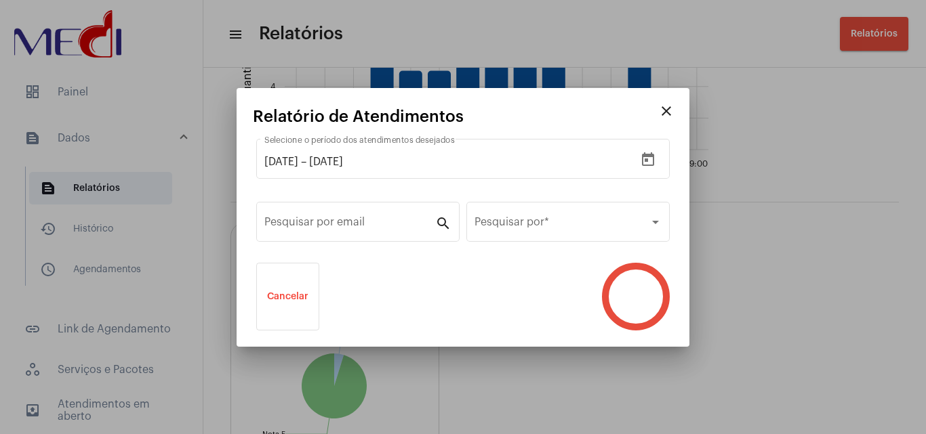  What do you see at coordinates (666, 111) in the screenshot?
I see `mat-icon: close` at bounding box center [666, 111].